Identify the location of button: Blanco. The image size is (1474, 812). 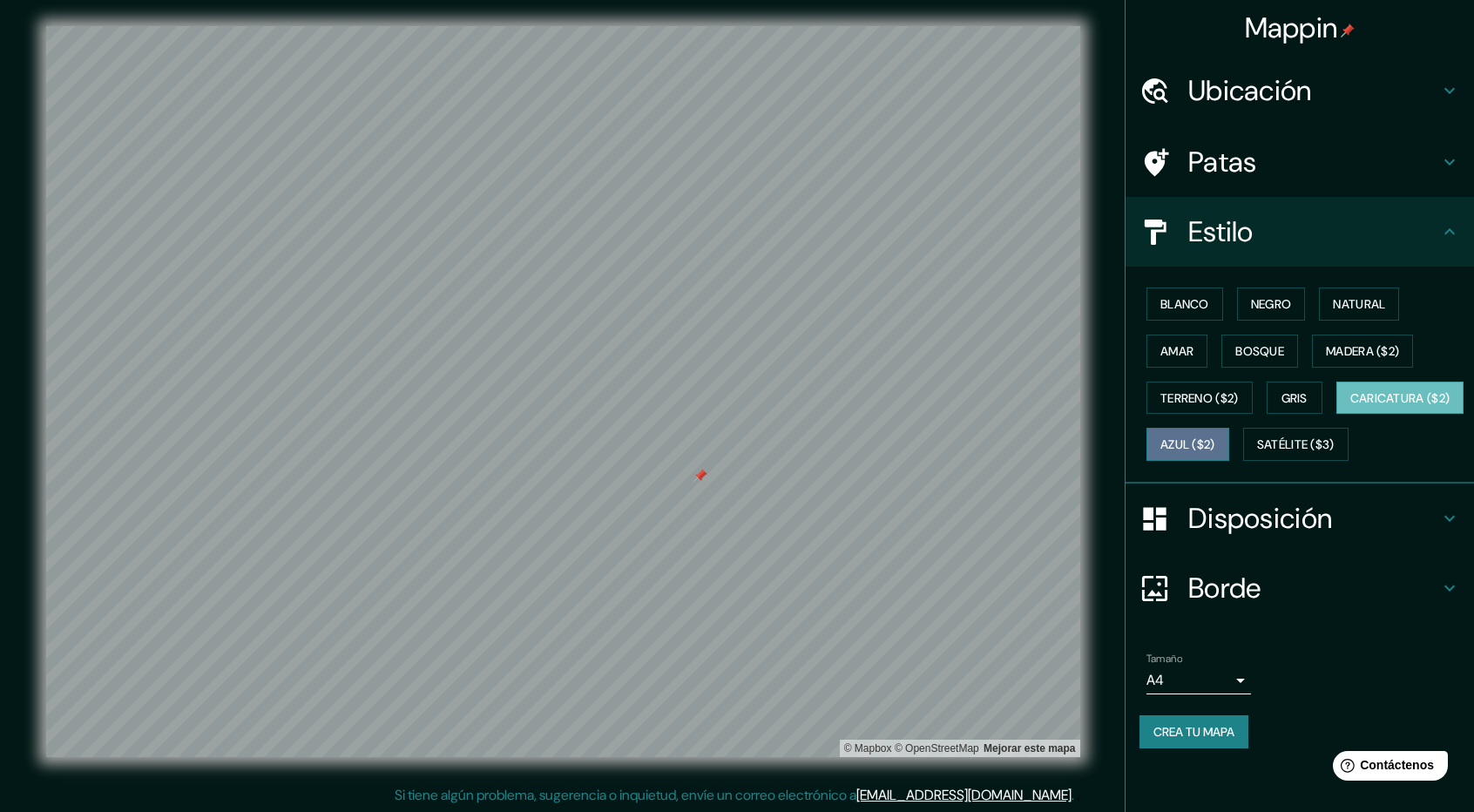
(1185, 304).